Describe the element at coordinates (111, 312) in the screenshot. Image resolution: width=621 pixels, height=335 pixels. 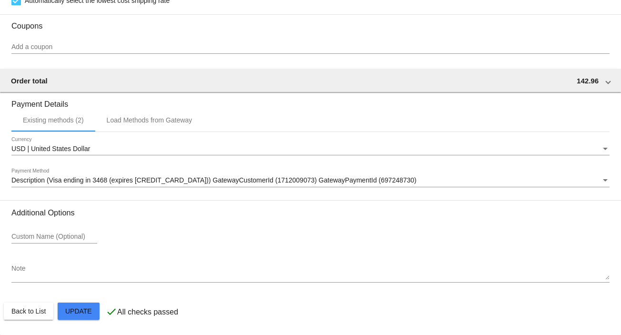
I see `mat-icon: check` at that location.